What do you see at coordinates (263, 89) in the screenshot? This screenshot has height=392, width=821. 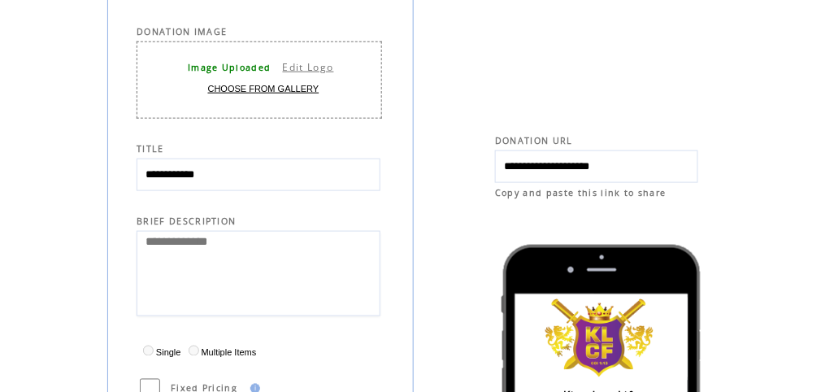 I see `a: CHOOSE FROM GALLERY` at bounding box center [263, 89].